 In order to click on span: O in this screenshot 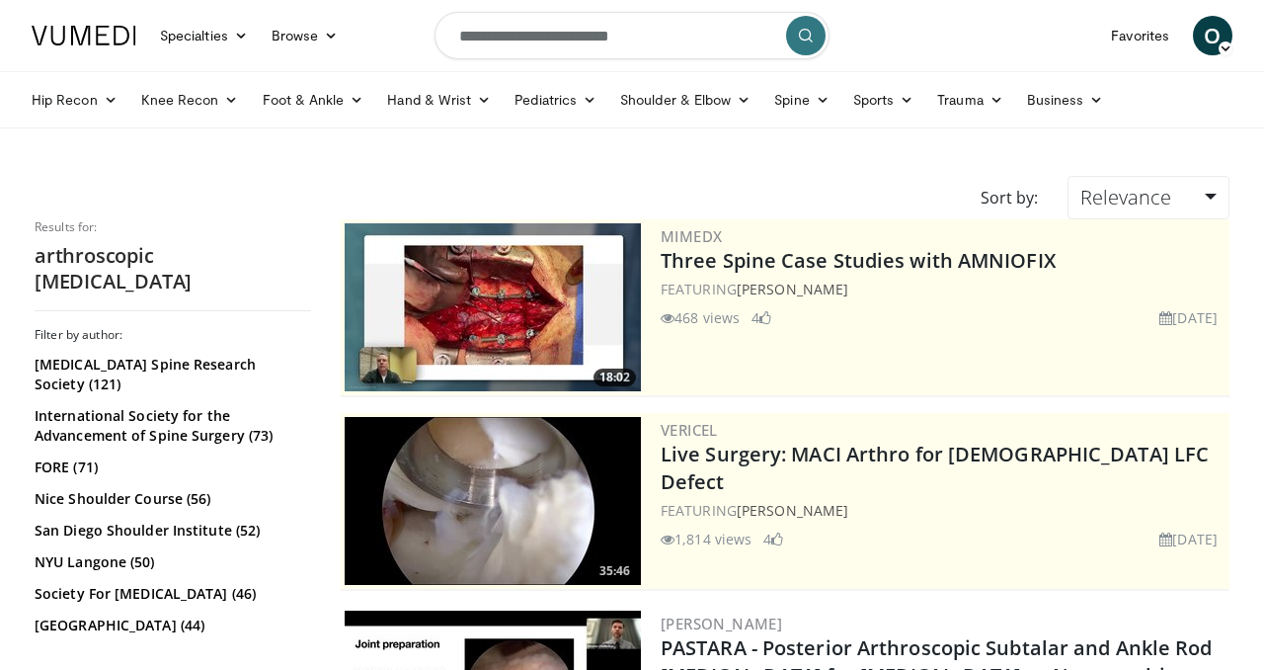, I will do `click(1213, 36)`.